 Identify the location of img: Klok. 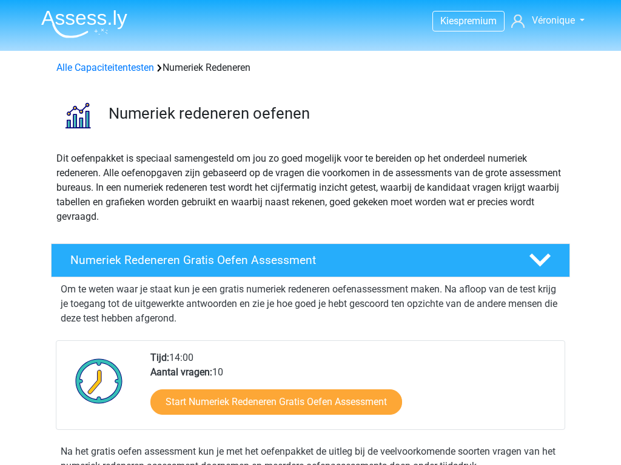
(99, 381).